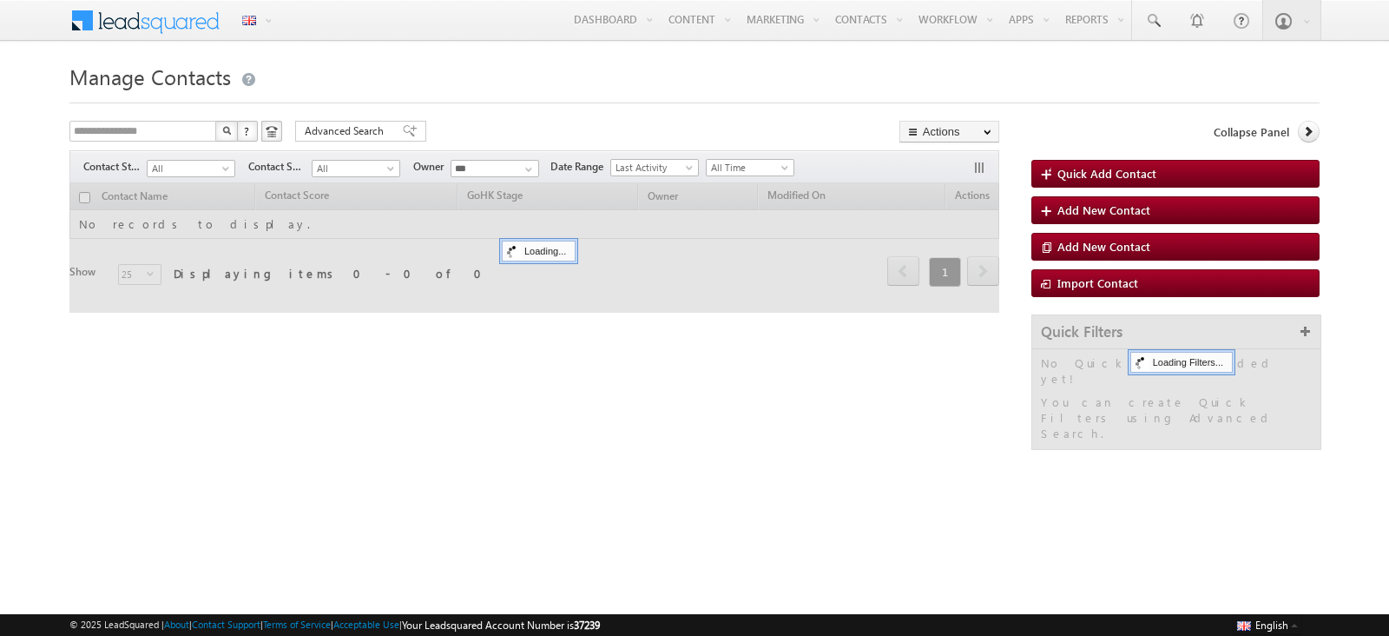 Image resolution: width=1389 pixels, height=636 pixels. Describe the element at coordinates (949, 131) in the screenshot. I see `button: Actions` at that location.